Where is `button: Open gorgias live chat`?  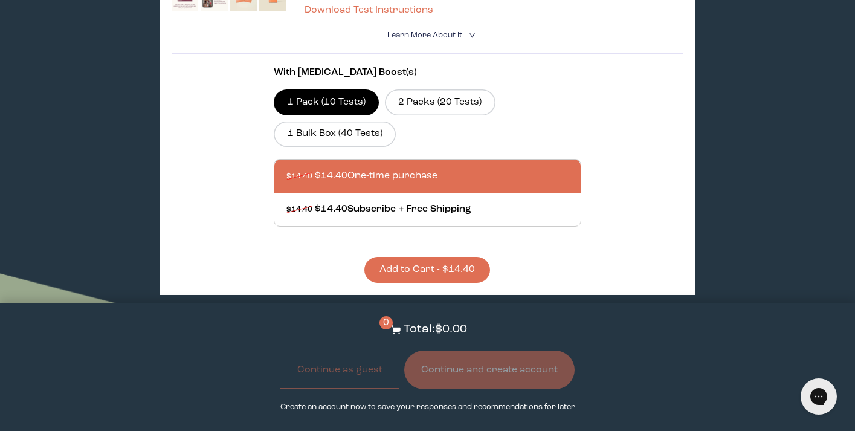 button: Open gorgias live chat is located at coordinates (24, 22).